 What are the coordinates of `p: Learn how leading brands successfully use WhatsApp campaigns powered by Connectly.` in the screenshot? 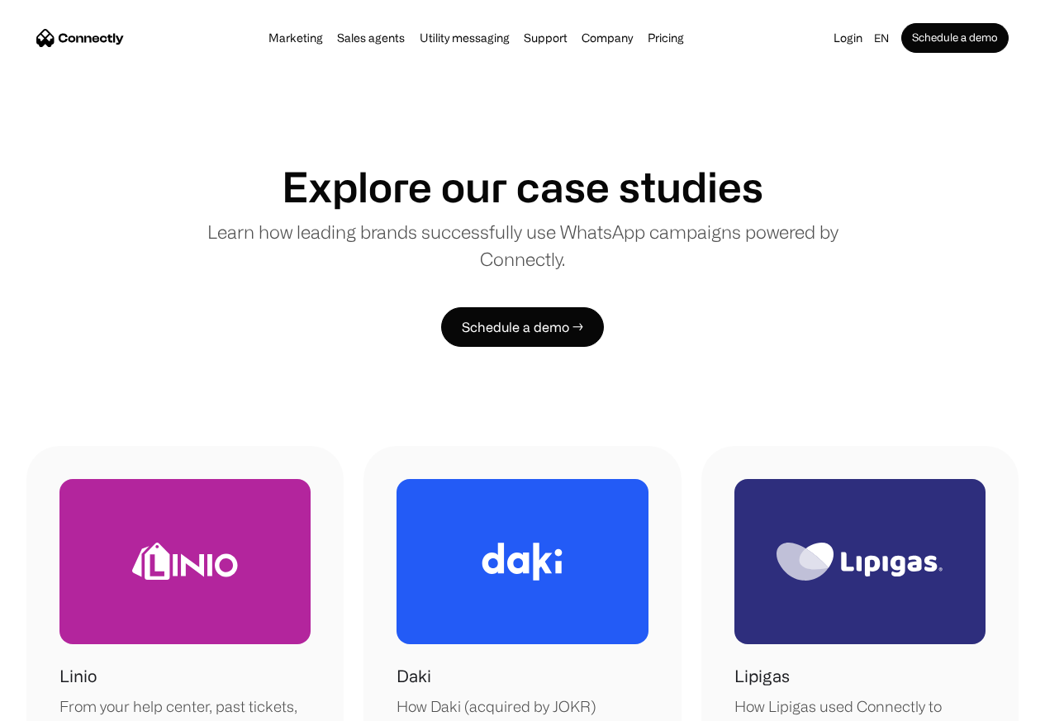 It's located at (522, 245).